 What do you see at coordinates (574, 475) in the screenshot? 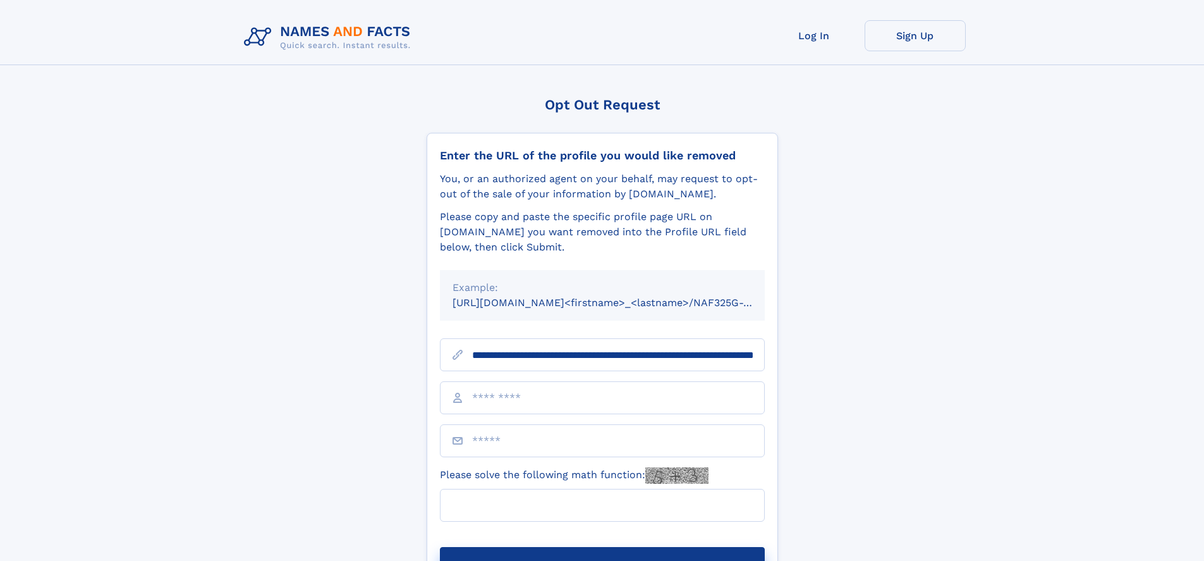
I see `label: Please solve the following math function:` at bounding box center [574, 475].